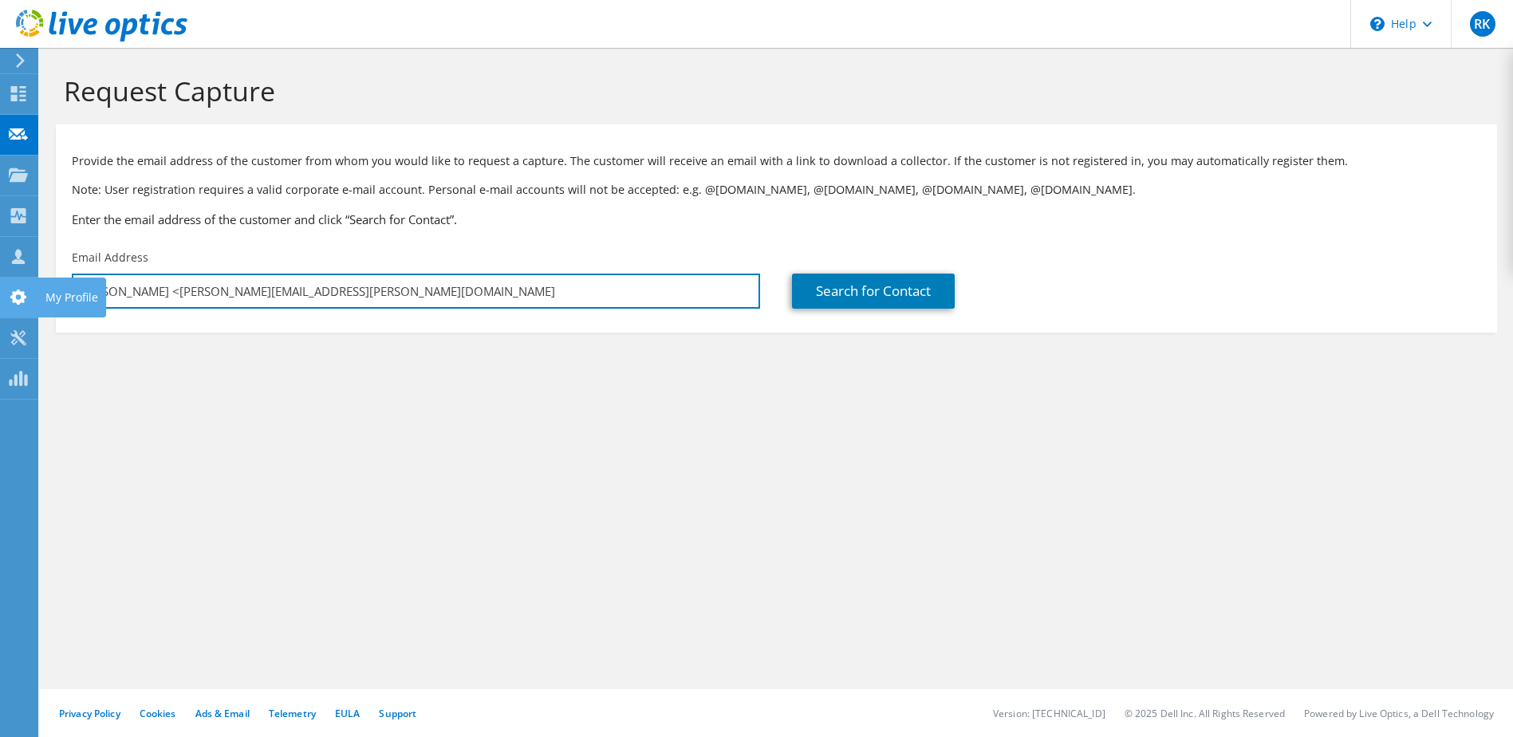 The image size is (1513, 737). Describe the element at coordinates (776, 161) in the screenshot. I see `p: Provide the email address of the customer from whom you would like to request a capture. The cust...` at that location.